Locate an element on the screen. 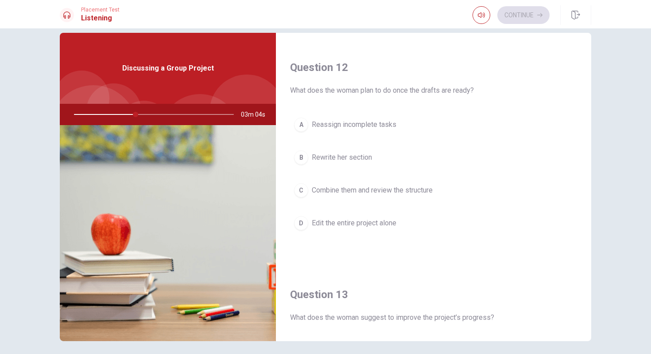 The width and height of the screenshot is (651, 354). span: Reassign incomplete tasks is located at coordinates (354, 124).